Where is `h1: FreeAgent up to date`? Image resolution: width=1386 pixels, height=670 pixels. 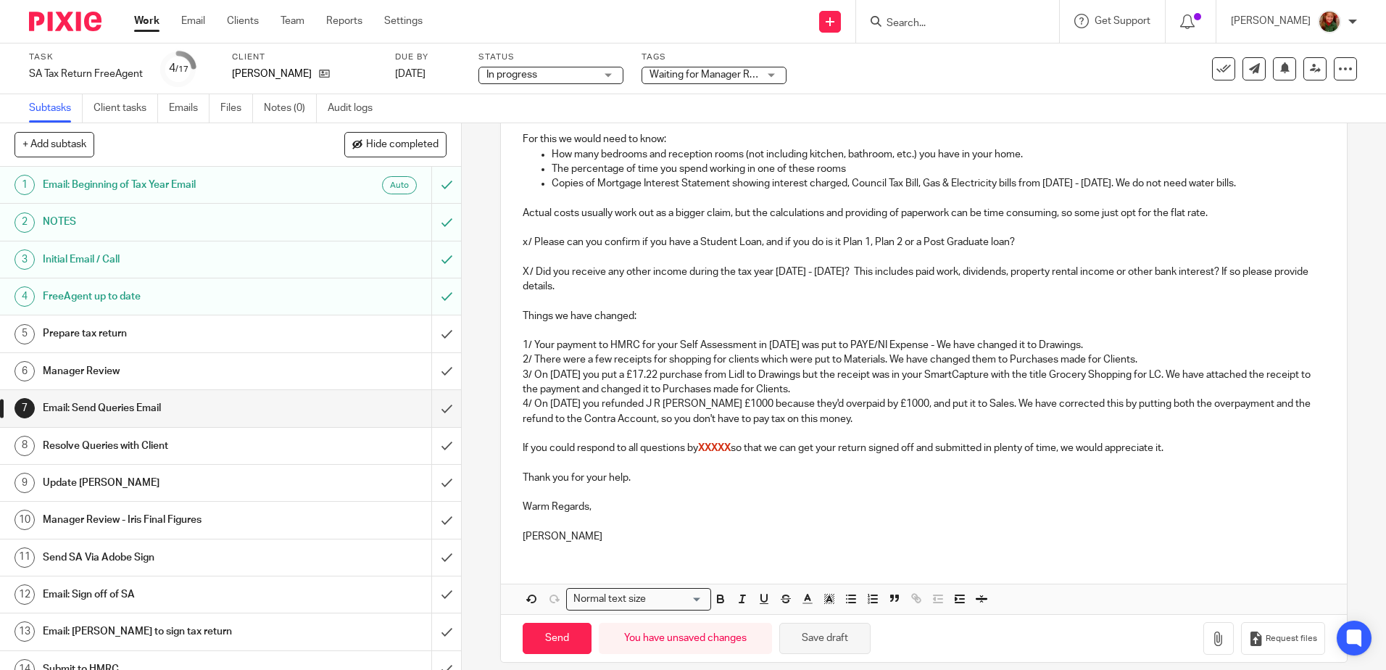
h1: FreeAgent up to date is located at coordinates (167, 297).